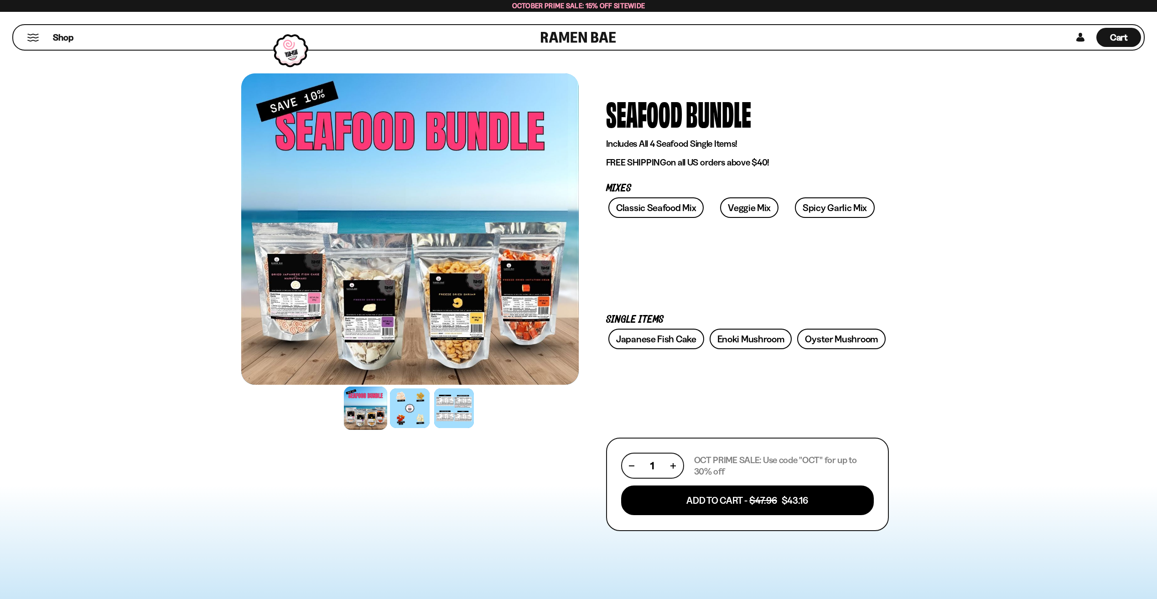 The width and height of the screenshot is (1157, 599). I want to click on span: 1, so click(652, 465).